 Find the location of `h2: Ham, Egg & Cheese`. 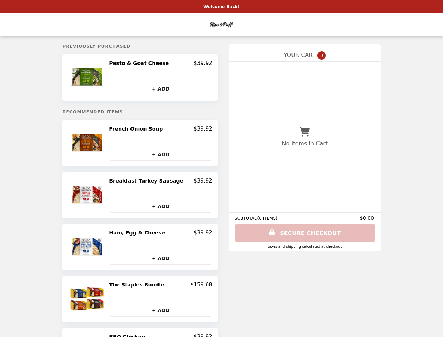

h2: Ham, Egg & Cheese is located at coordinates (138, 233).